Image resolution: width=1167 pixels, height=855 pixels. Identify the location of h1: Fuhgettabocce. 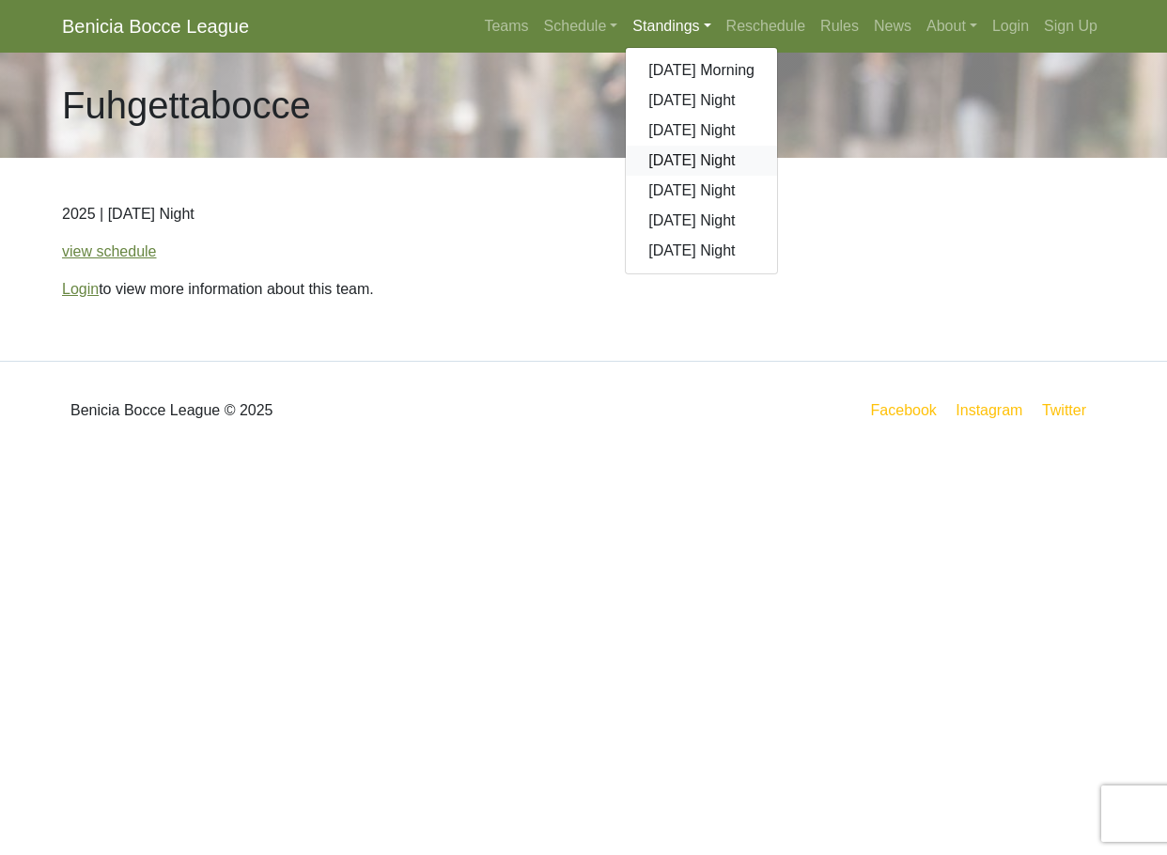
(186, 105).